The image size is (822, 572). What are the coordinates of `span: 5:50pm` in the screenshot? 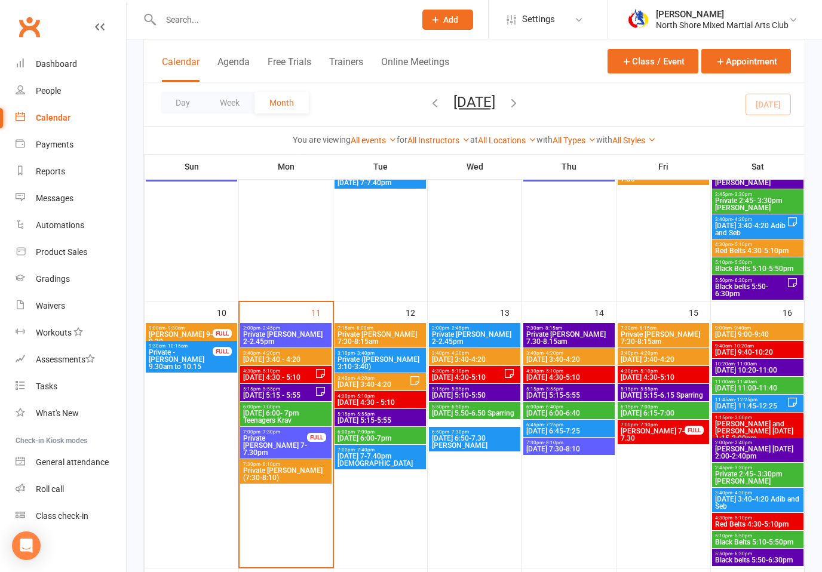 It's located at (750, 280).